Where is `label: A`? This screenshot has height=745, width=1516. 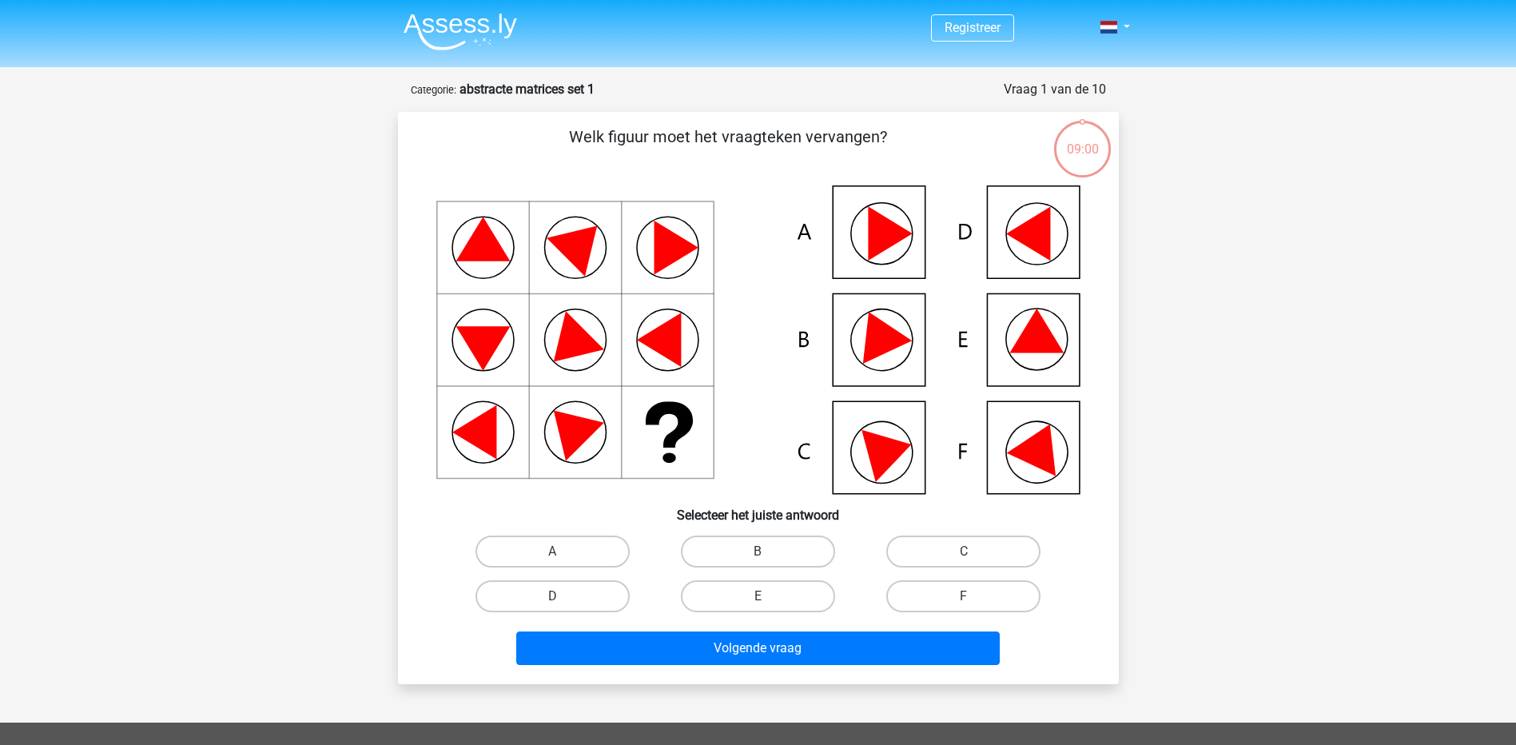 label: A is located at coordinates (552, 551).